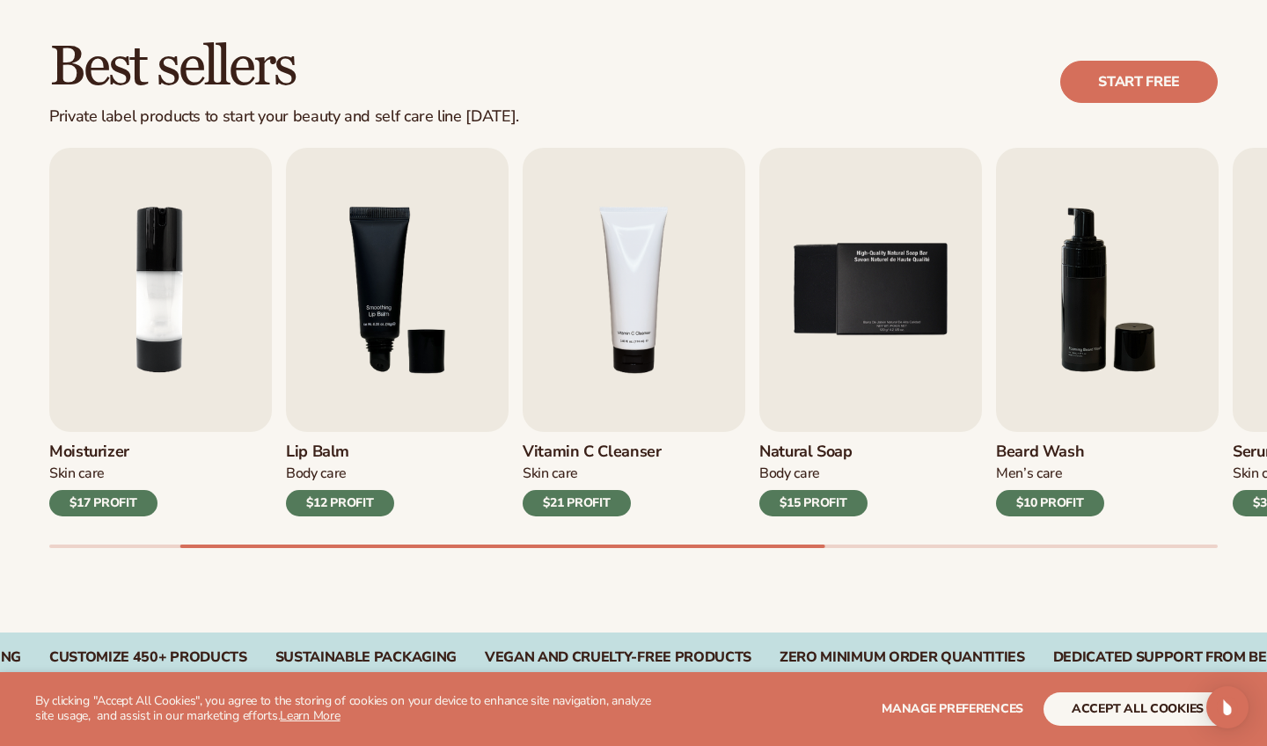  Describe the element at coordinates (348, 709) in the screenshot. I see `p: By clicking "Accept All Cookies", you agree to the storing of cookies on your device to enhance s...` at that location.